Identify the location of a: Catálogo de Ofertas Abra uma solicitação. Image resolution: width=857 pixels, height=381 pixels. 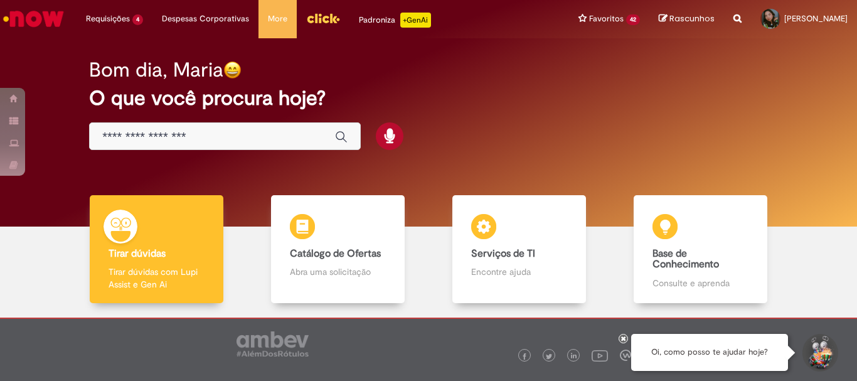
(337, 249).